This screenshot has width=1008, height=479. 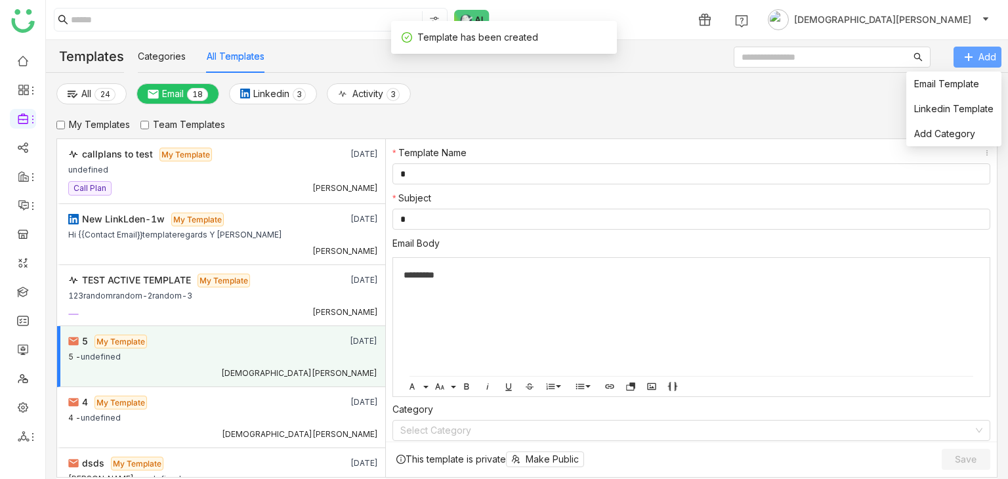 I want to click on img: help.svg, so click(x=742, y=21).